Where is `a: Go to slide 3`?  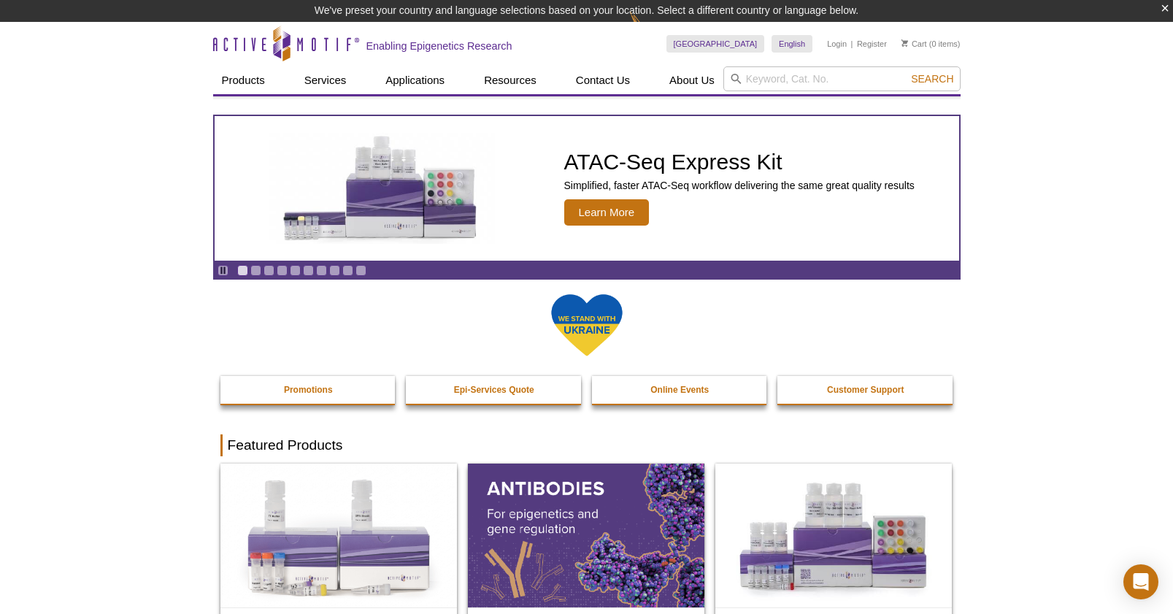
a: Go to slide 3 is located at coordinates (269, 270).